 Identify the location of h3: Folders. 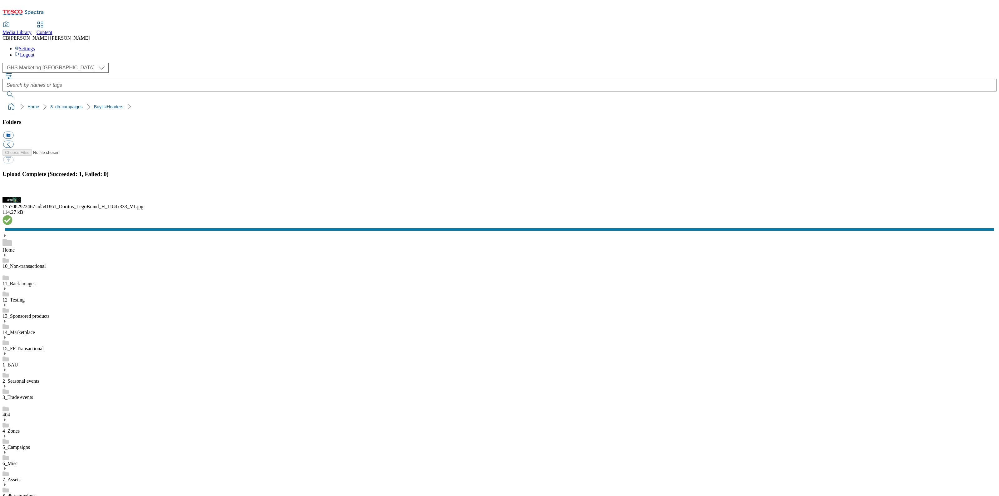
(499, 122).